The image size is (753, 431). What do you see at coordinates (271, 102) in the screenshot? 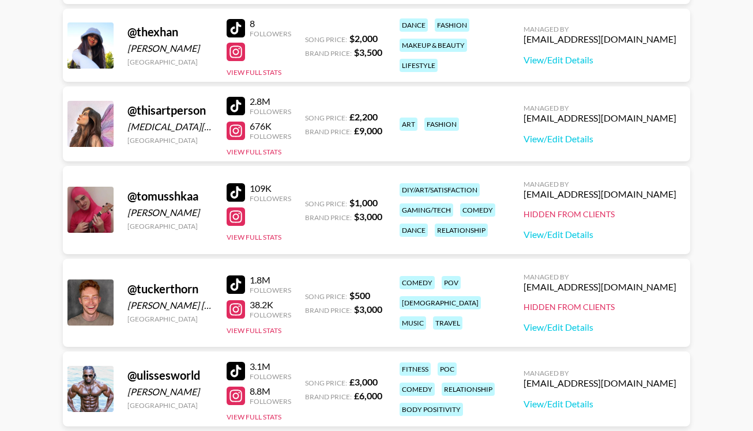
I see `div: 2.8M` at bounding box center [271, 102].